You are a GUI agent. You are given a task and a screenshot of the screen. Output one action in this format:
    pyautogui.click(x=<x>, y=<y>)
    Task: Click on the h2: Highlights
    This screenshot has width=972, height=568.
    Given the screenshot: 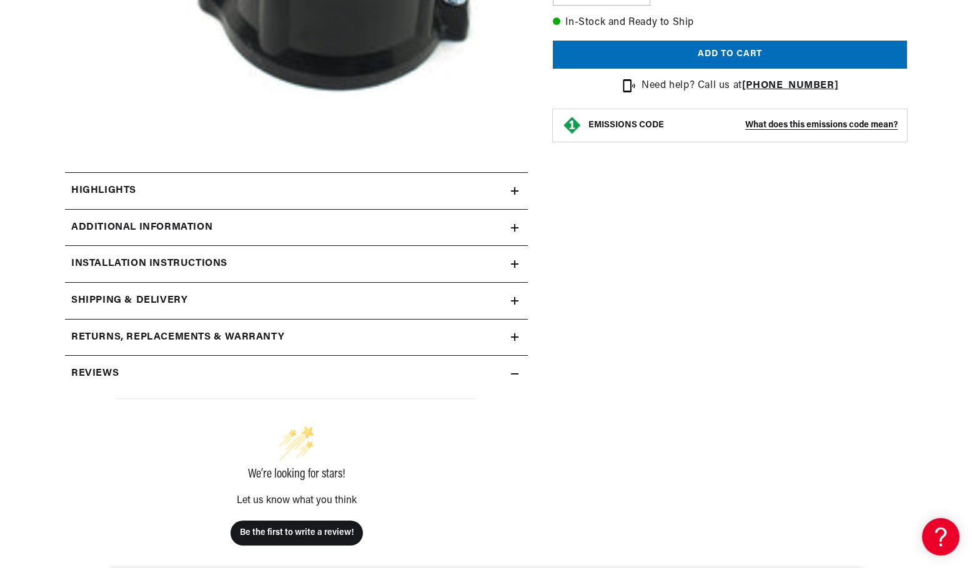 What is the action you would take?
    pyautogui.click(x=104, y=191)
    